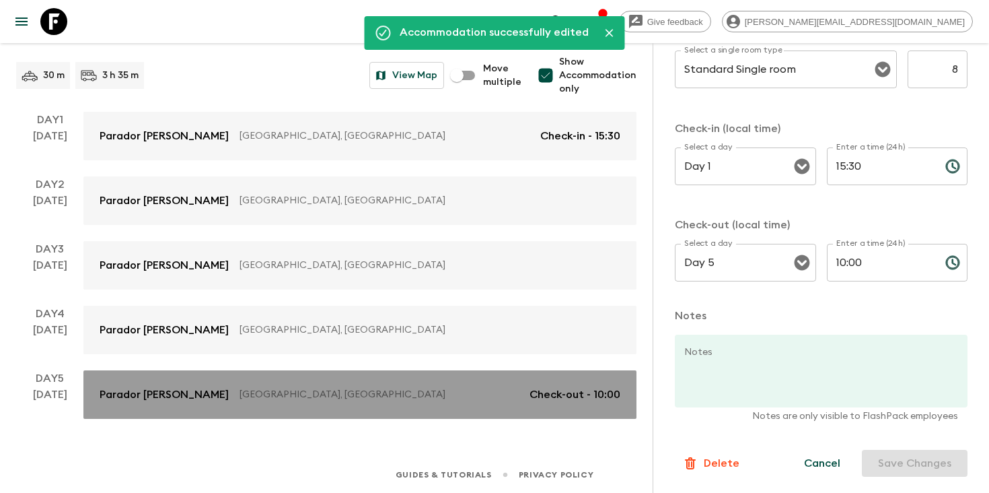  Describe the element at coordinates (665, 22) in the screenshot. I see `a: Give feedback` at that location.